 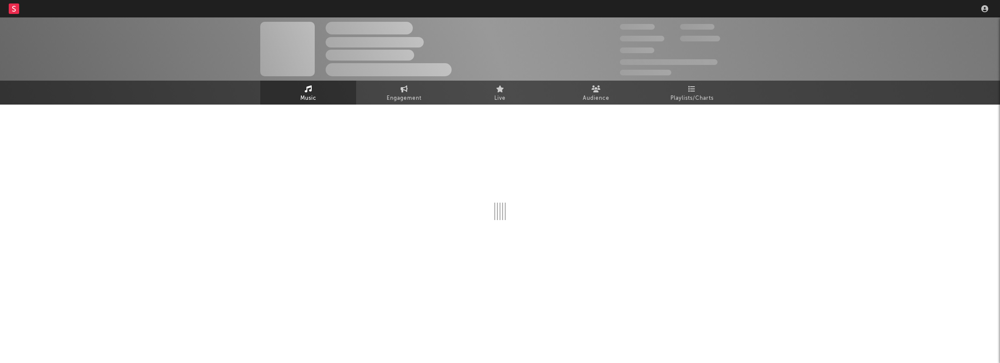 What do you see at coordinates (669, 62) in the screenshot?
I see `span: 50,000,000 Monthly Listeners` at bounding box center [669, 62].